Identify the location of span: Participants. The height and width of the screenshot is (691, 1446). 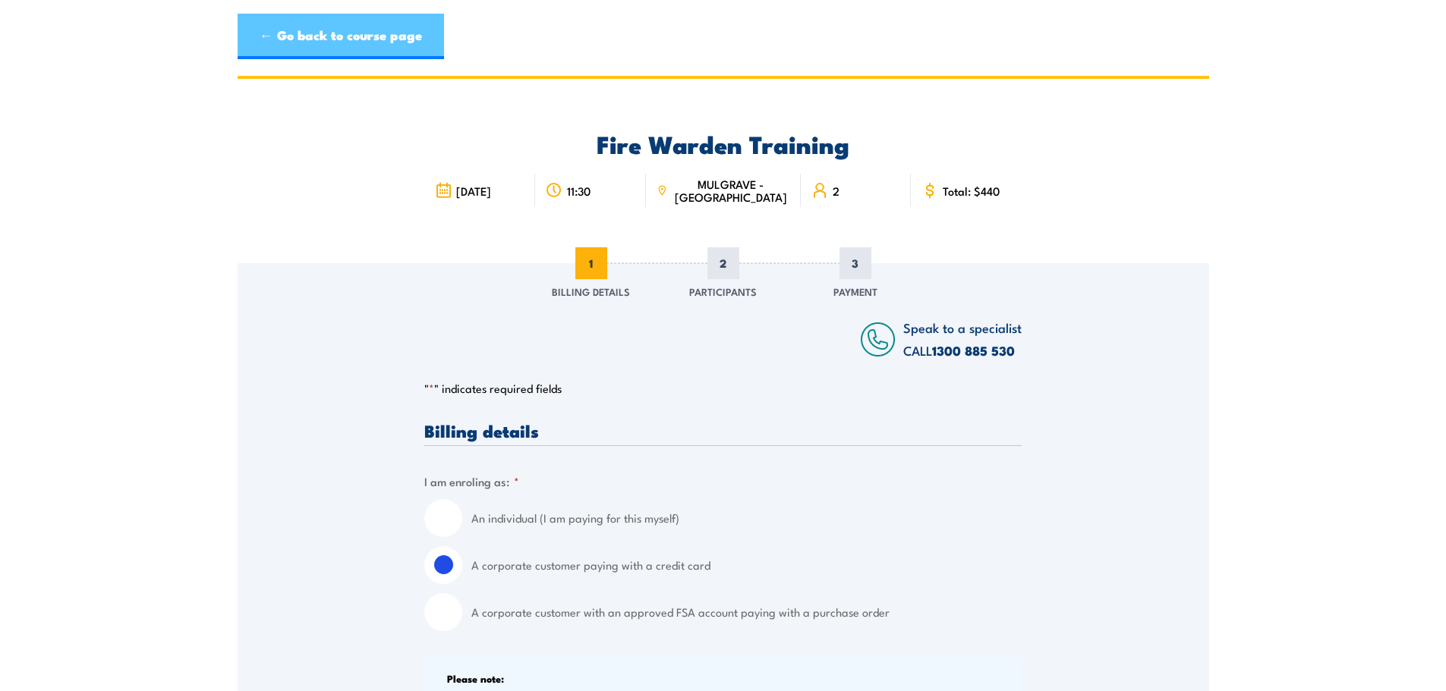
(723, 291).